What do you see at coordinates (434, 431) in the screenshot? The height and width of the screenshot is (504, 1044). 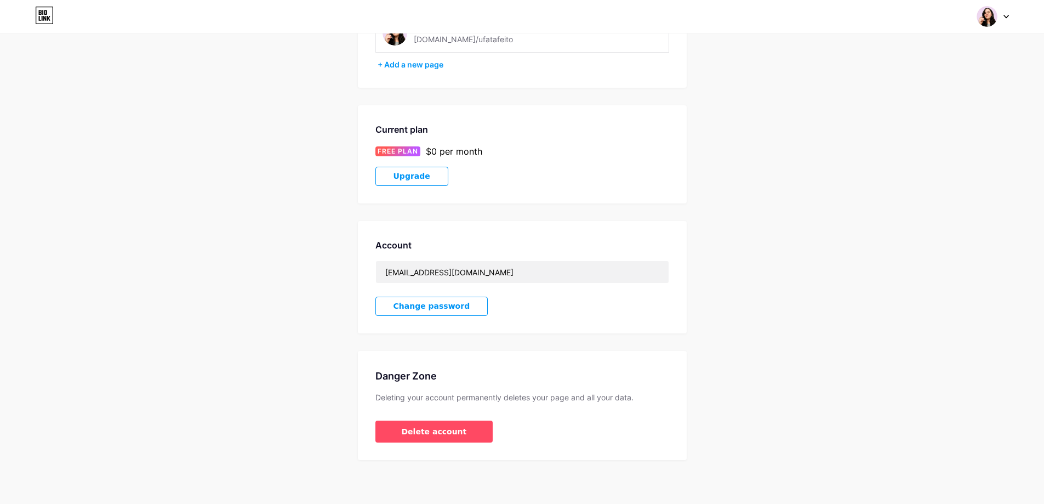 I see `span: Delete account` at bounding box center [434, 431].